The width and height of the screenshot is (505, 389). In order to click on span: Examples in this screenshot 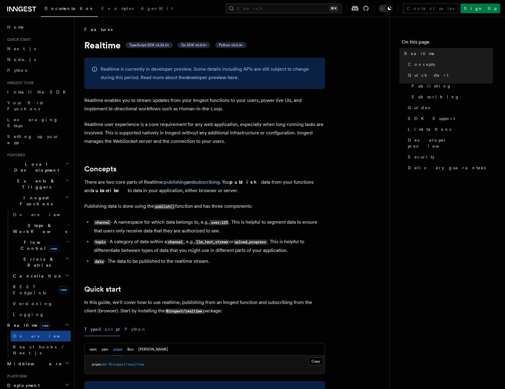, I will do `click(117, 8)`.